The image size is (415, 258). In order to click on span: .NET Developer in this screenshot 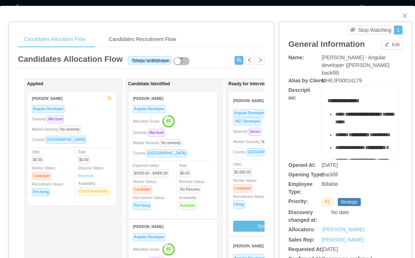, I will do `click(247, 121)`.